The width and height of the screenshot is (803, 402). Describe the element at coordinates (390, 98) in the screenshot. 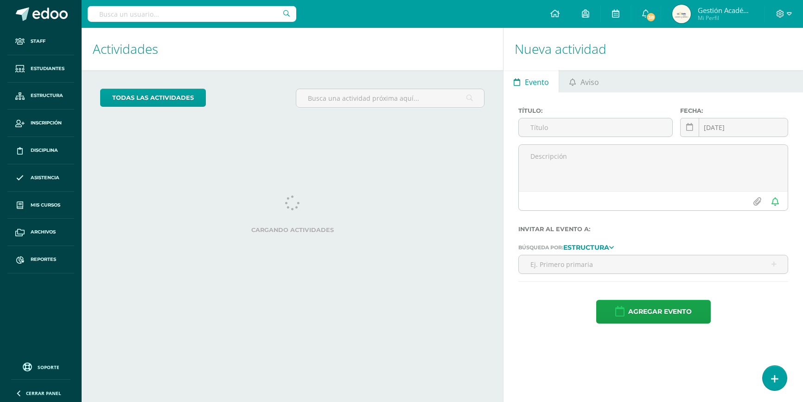

I see `input: Busca una actividad próxima aquí...` at that location.